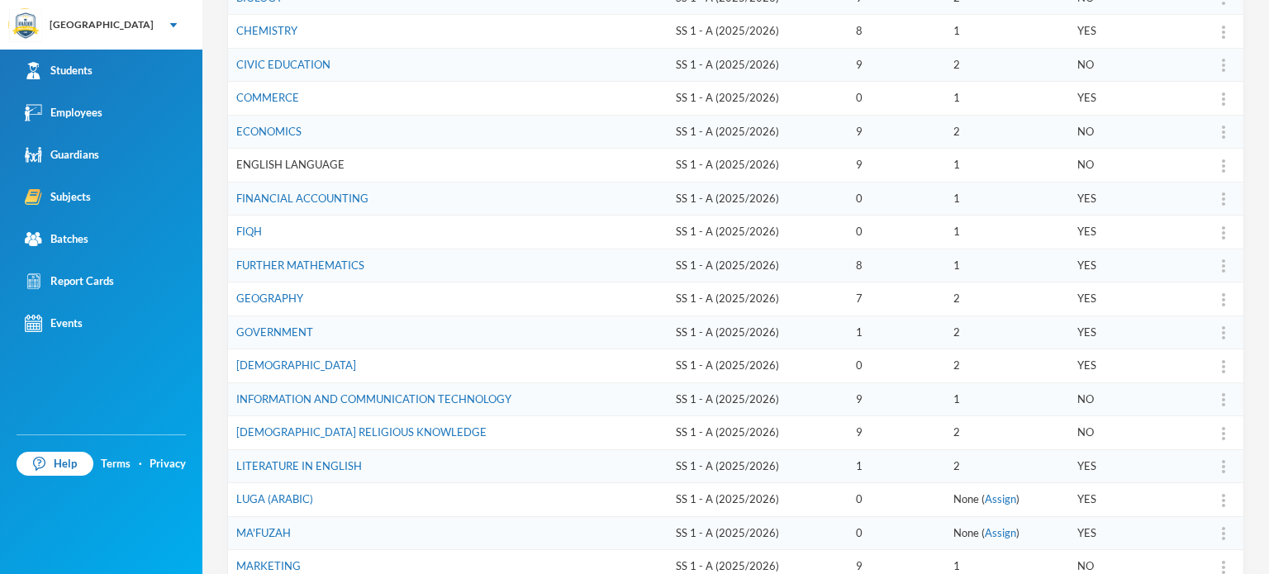 This screenshot has width=1269, height=574. What do you see at coordinates (896, 299) in the screenshot?
I see `td: 7` at bounding box center [896, 299].